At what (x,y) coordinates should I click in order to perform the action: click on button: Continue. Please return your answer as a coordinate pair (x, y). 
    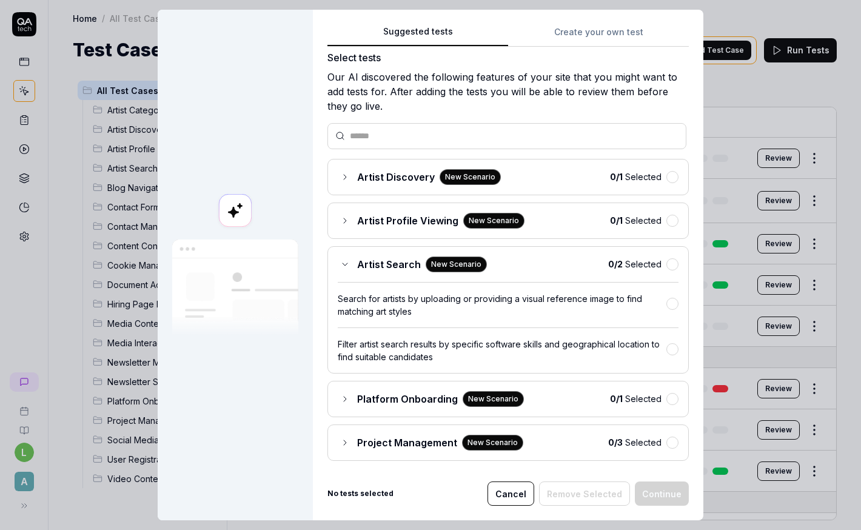
    Looking at the image, I should click on (662, 494).